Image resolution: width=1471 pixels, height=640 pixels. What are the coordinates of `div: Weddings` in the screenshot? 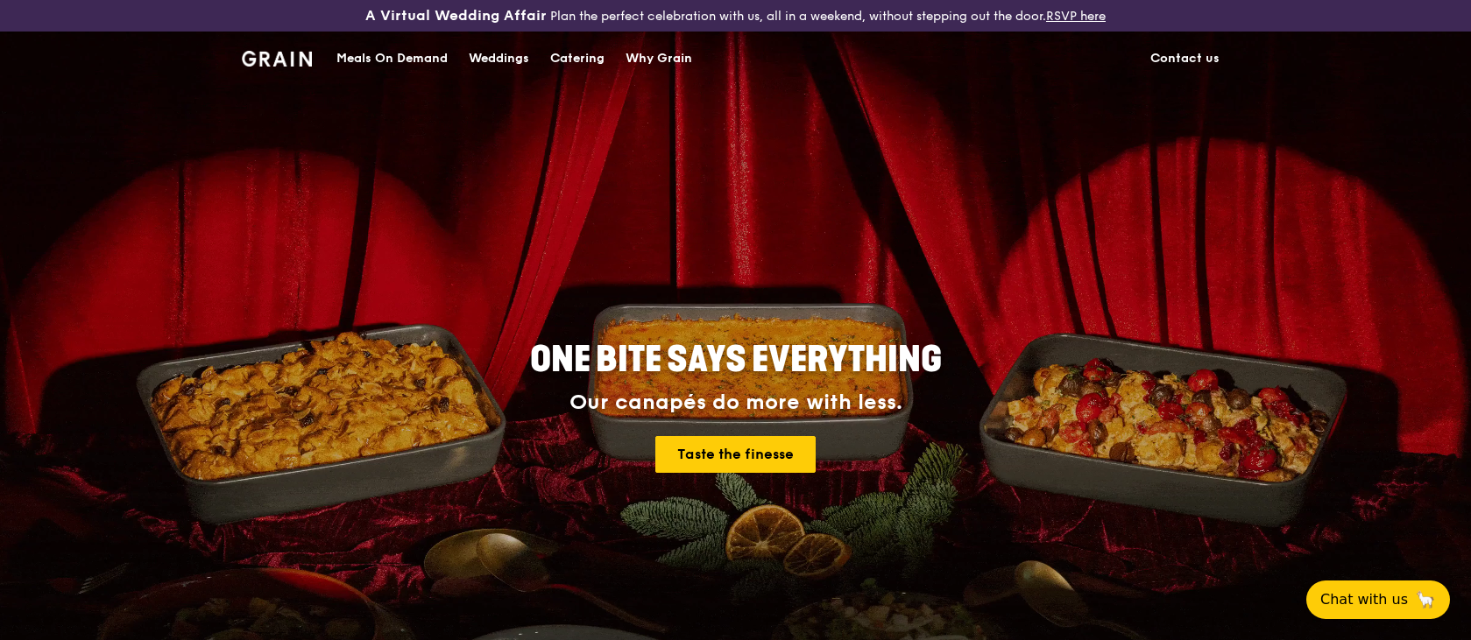 It's located at (498, 59).